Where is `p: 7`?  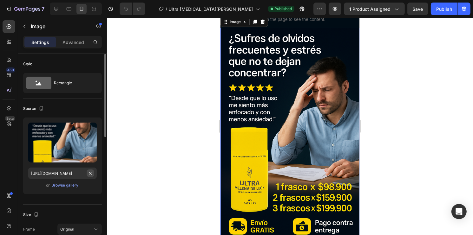
p: 7 is located at coordinates (43, 9).